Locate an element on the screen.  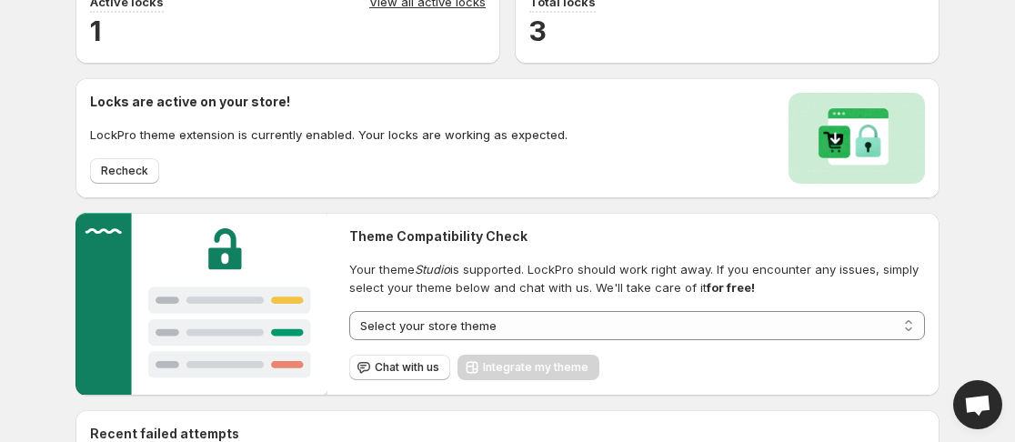
span: Recheck is located at coordinates (125, 171).